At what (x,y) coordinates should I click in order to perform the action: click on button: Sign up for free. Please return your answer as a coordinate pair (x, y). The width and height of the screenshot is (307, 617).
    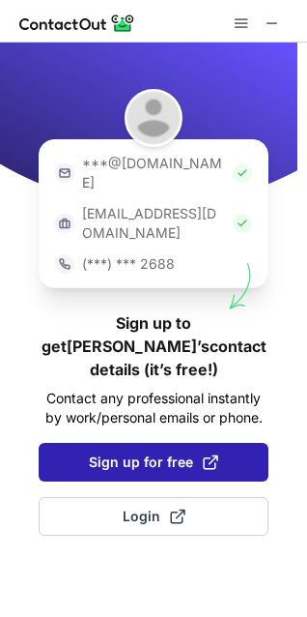
    Looking at the image, I should click on (154, 462).